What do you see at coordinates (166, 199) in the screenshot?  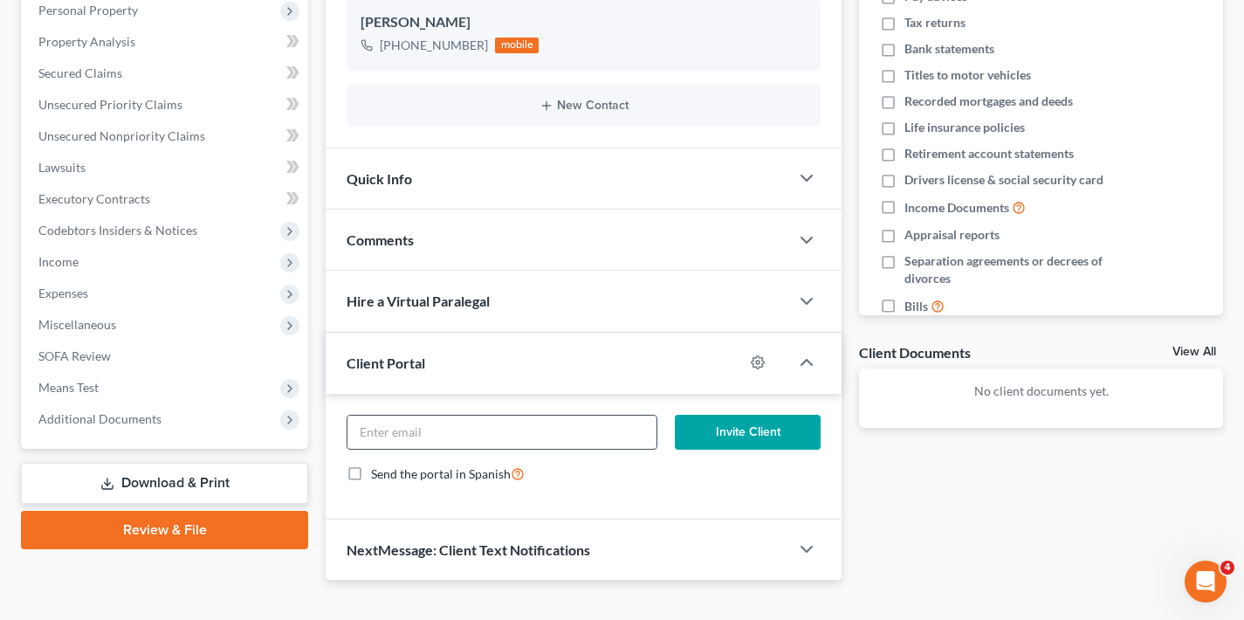 I see `a: Executory Contracts` at bounding box center [166, 199].